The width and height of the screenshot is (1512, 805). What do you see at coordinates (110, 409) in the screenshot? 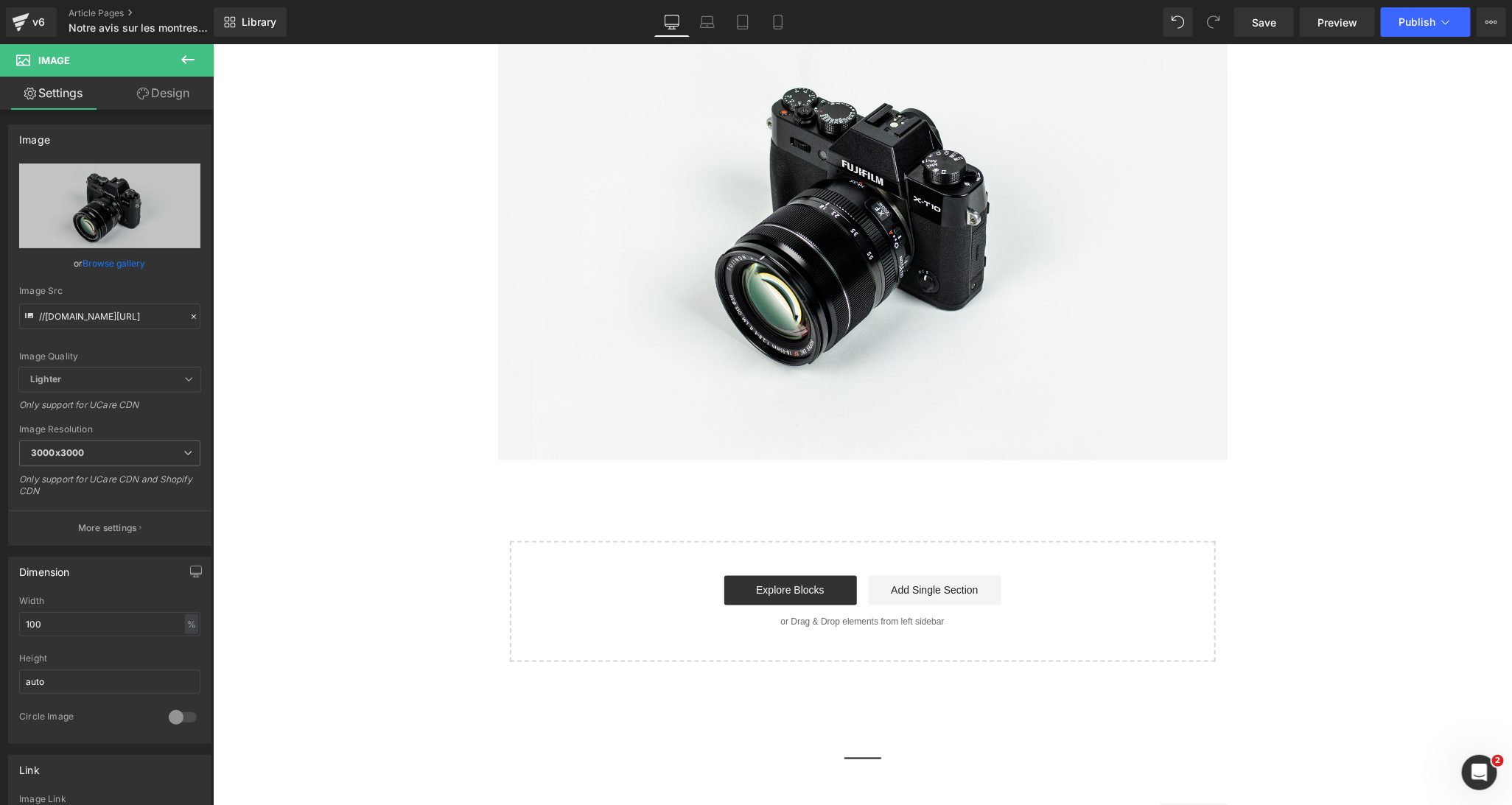
I see `div: Only support for UCare CDN` at bounding box center [110, 409].